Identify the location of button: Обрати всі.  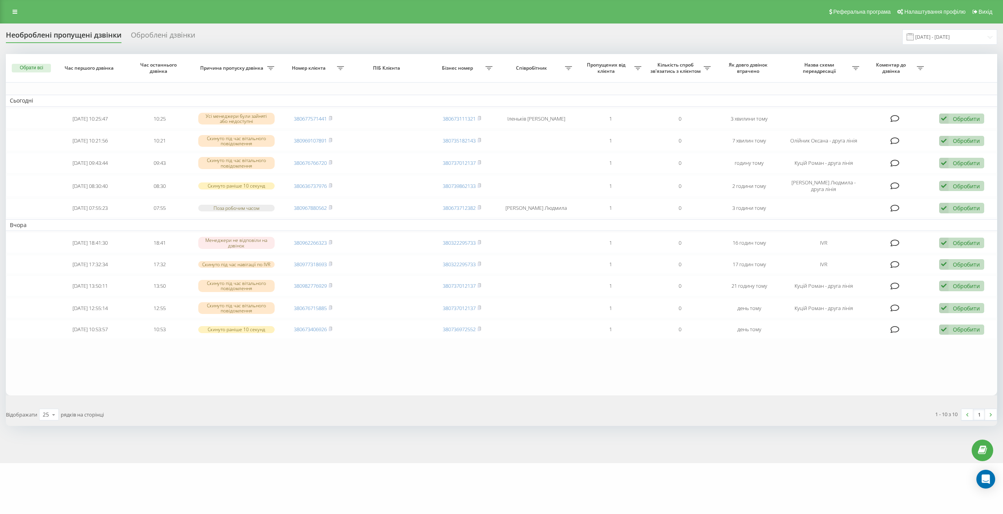
(31, 68).